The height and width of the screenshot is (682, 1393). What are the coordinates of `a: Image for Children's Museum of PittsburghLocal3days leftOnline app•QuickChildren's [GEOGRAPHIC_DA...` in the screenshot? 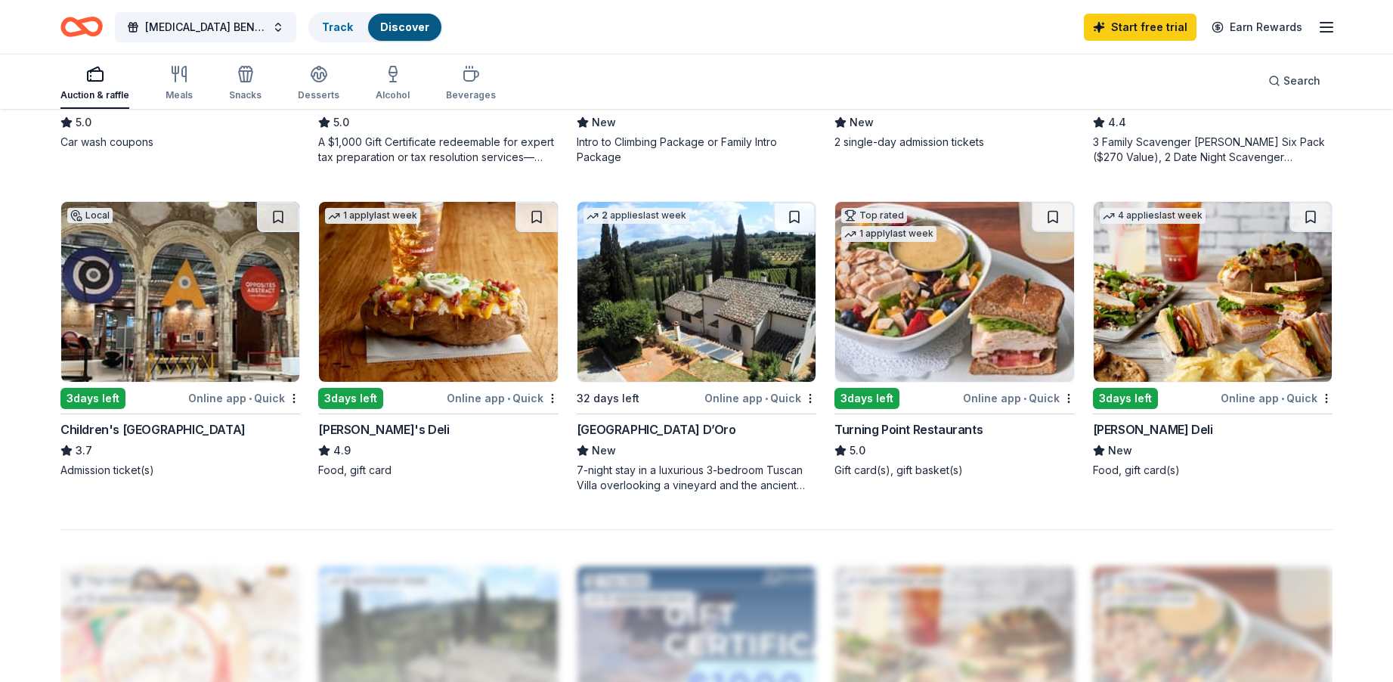 It's located at (180, 339).